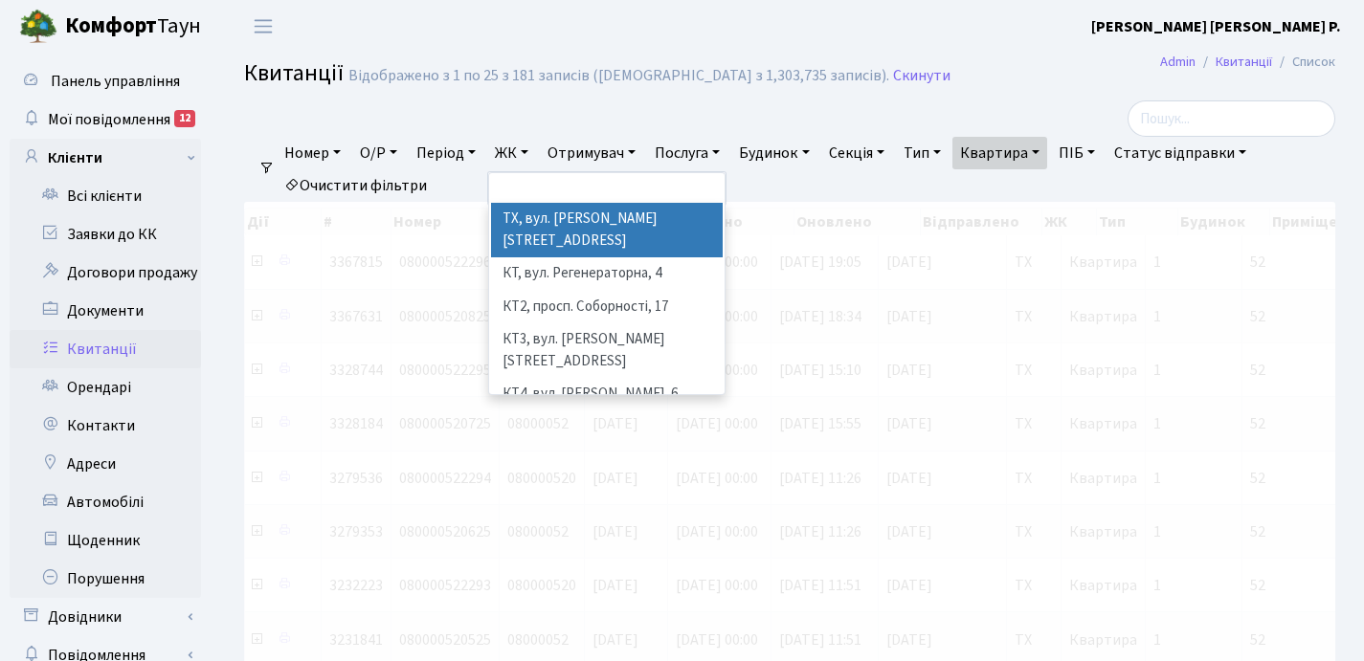 The width and height of the screenshot is (1364, 661). Describe the element at coordinates (446, 153) in the screenshot. I see `a: Період` at that location.